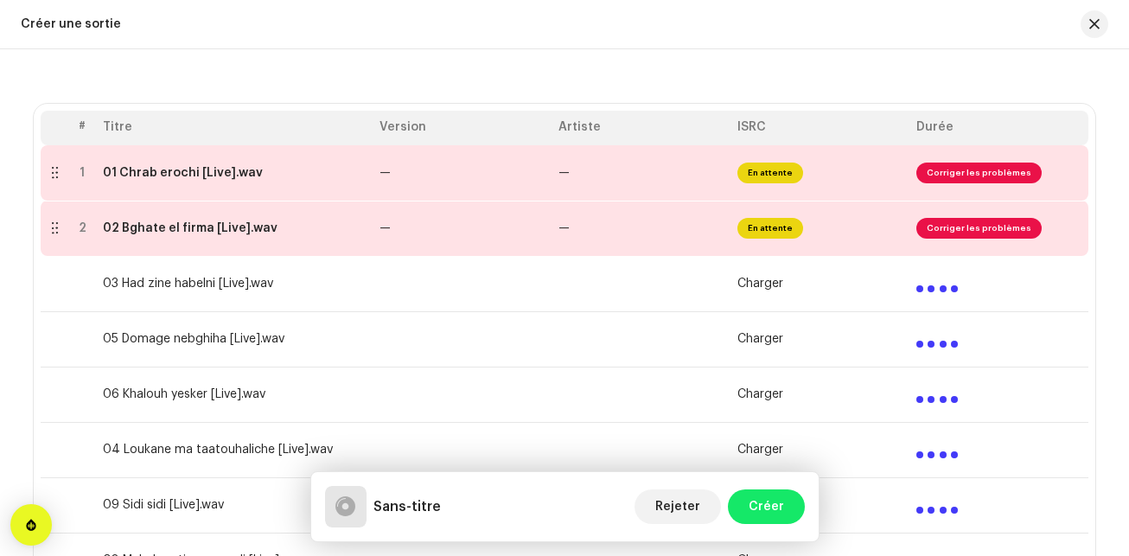 This screenshot has width=1129, height=556. Describe the element at coordinates (766, 507) in the screenshot. I see `span: Créer` at that location.